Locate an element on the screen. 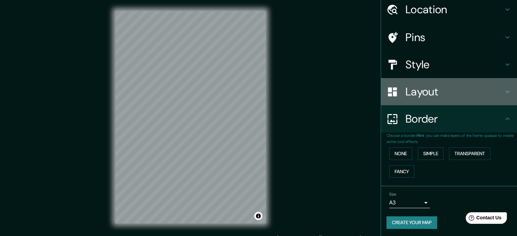 The width and height of the screenshot is (517, 236). div: Style is located at coordinates (449, 65).